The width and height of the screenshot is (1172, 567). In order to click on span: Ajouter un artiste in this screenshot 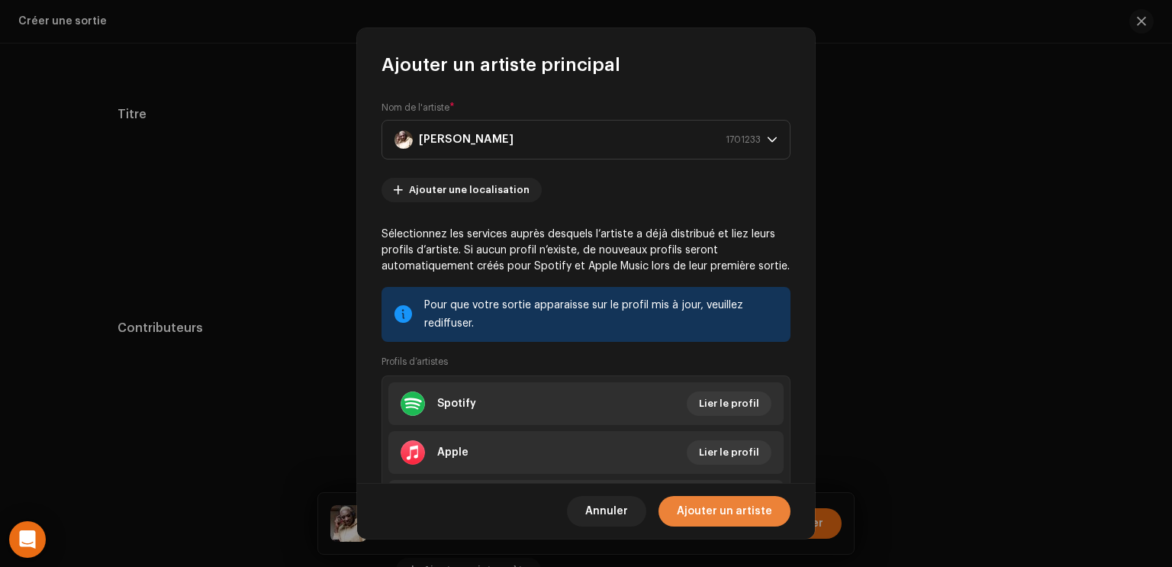, I will do `click(724, 511)`.